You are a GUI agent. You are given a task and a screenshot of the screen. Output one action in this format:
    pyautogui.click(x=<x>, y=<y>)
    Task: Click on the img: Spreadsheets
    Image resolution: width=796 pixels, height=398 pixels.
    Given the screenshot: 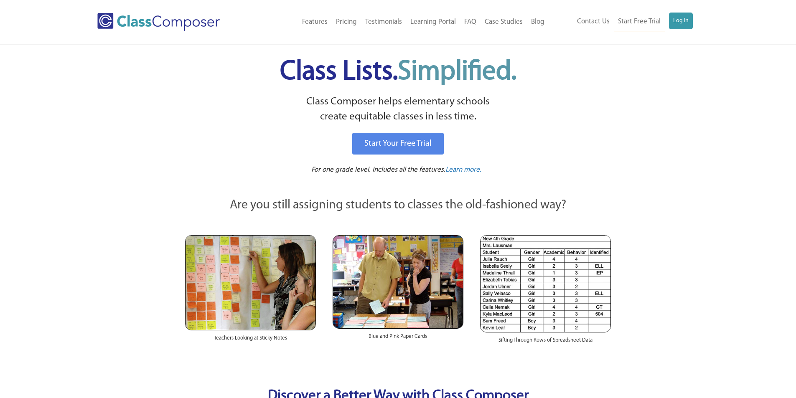 What is the action you would take?
    pyautogui.click(x=545, y=284)
    